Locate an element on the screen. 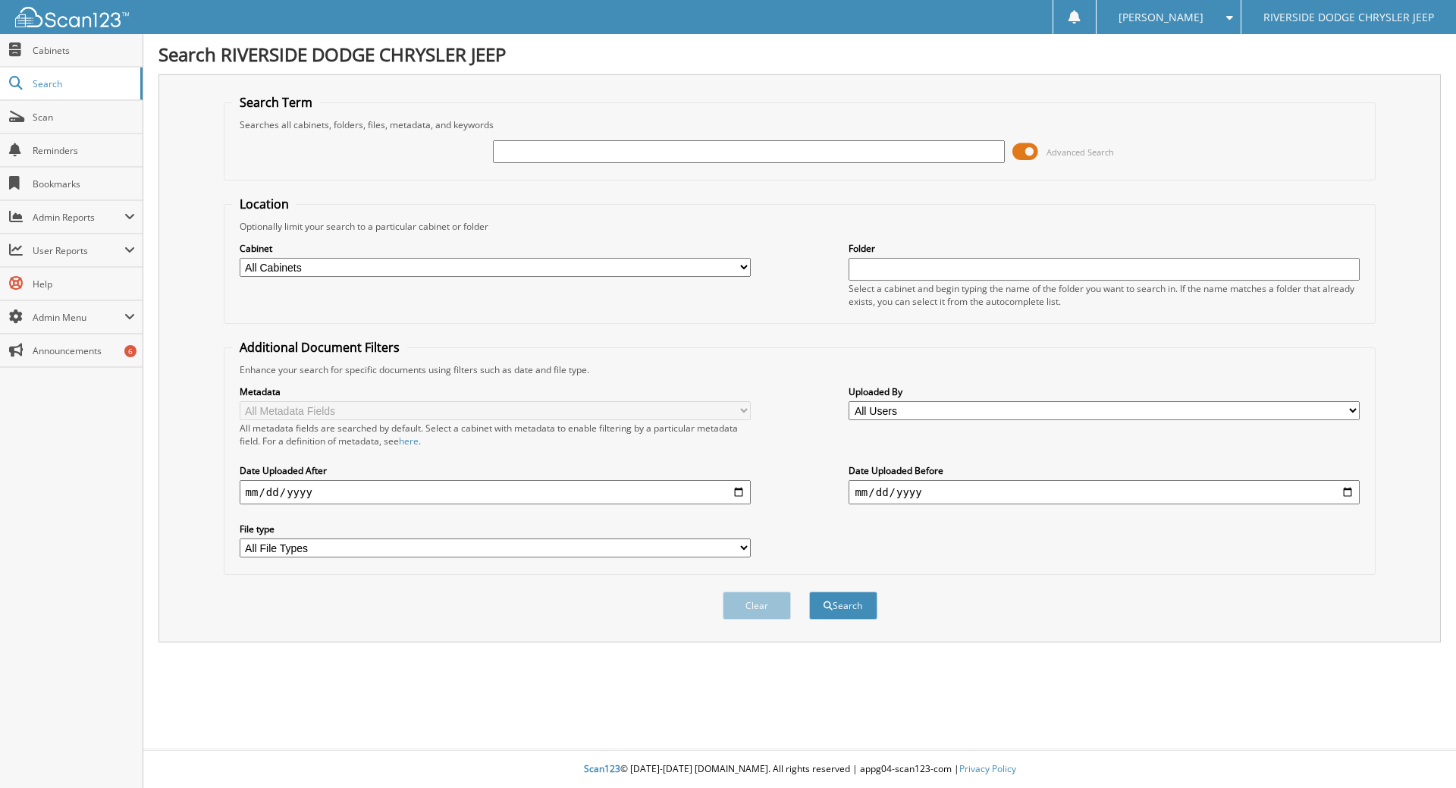 The height and width of the screenshot is (788, 1456). div: Chat Widget is located at coordinates (1418, 751).